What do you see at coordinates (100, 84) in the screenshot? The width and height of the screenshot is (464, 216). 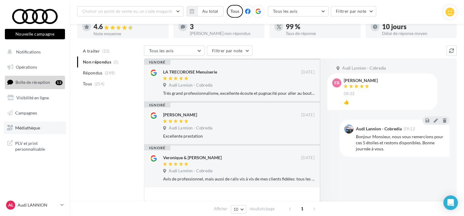 I see `span: (254)` at bounding box center [100, 84].